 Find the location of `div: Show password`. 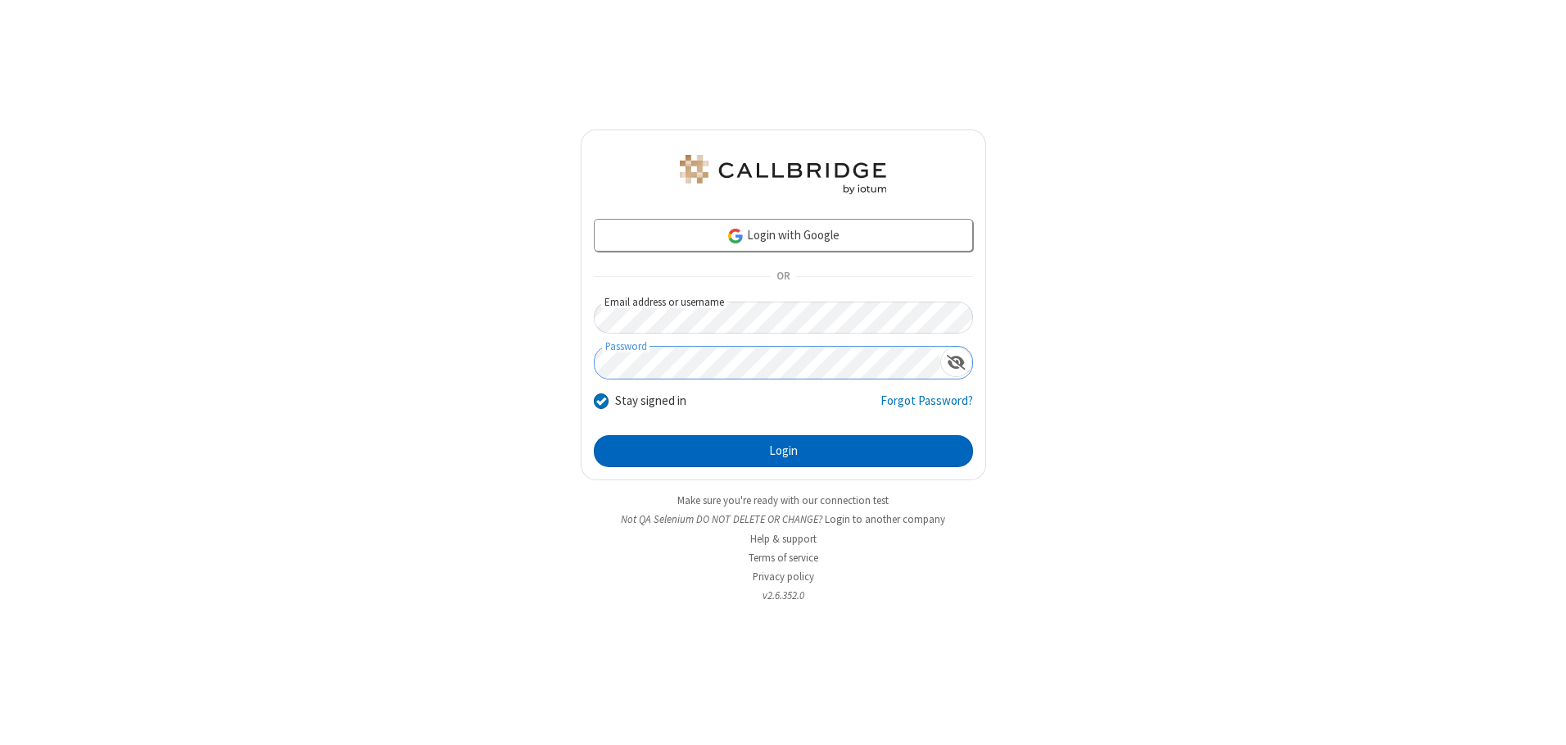

div: Show password is located at coordinates (956, 361).